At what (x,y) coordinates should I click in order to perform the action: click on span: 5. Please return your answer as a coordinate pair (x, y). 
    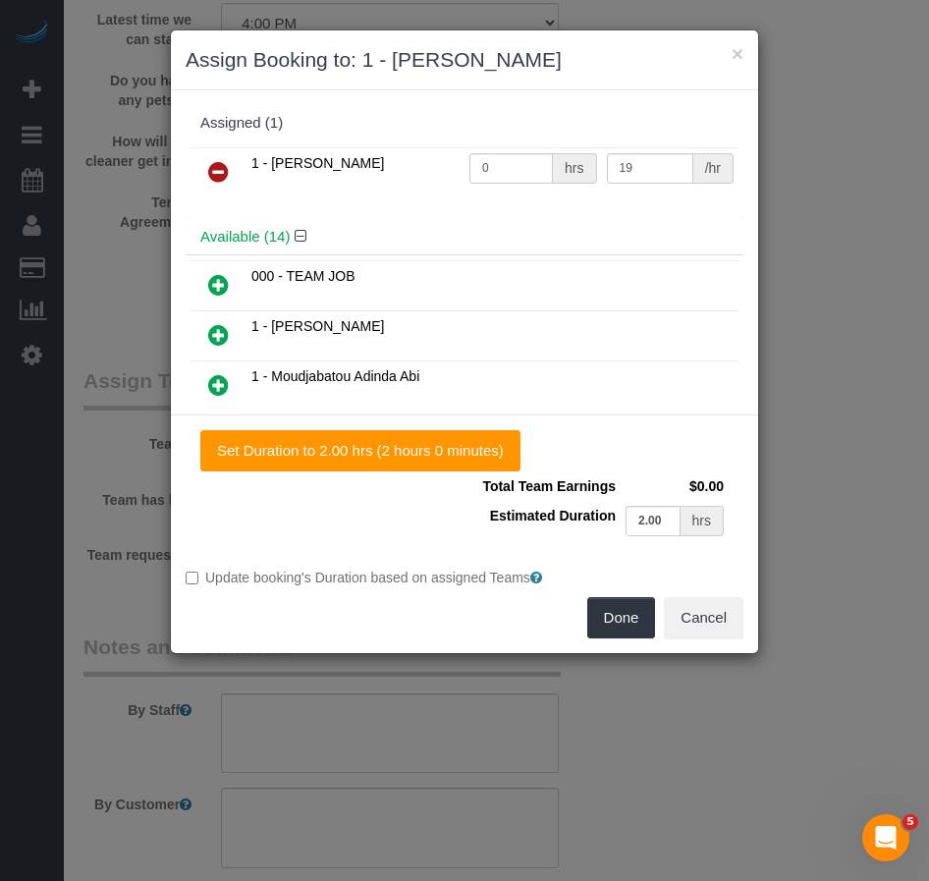
    Looking at the image, I should click on (910, 822).